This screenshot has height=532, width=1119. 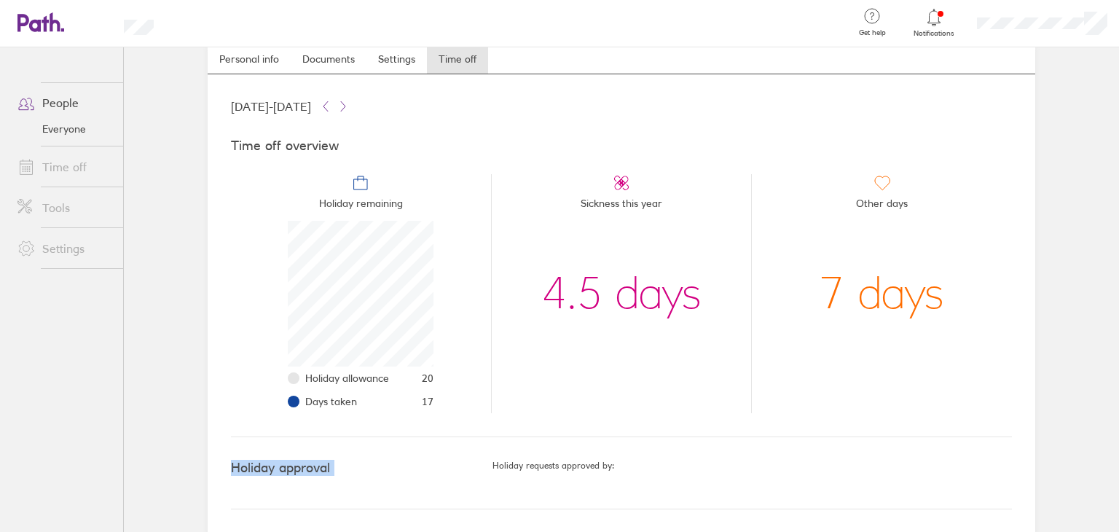 What do you see at coordinates (361, 468) in the screenshot?
I see `h4: Holiday approval` at bounding box center [361, 468].